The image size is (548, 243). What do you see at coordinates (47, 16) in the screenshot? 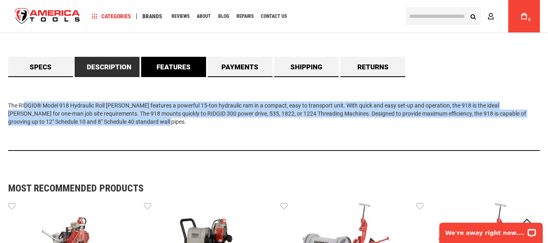
I see `a: store logo` at bounding box center [47, 16].